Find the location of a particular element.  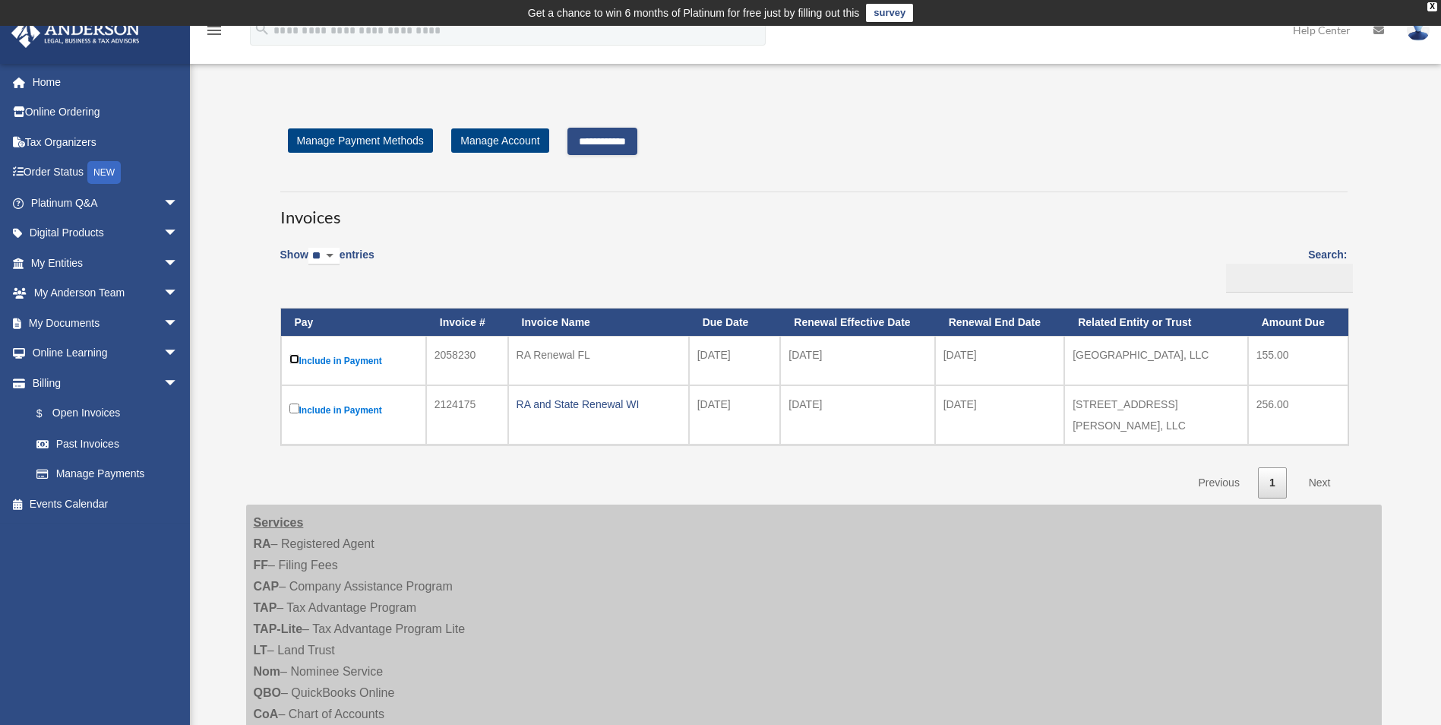

a: Online Learningarrow_drop_down is located at coordinates (106, 353).